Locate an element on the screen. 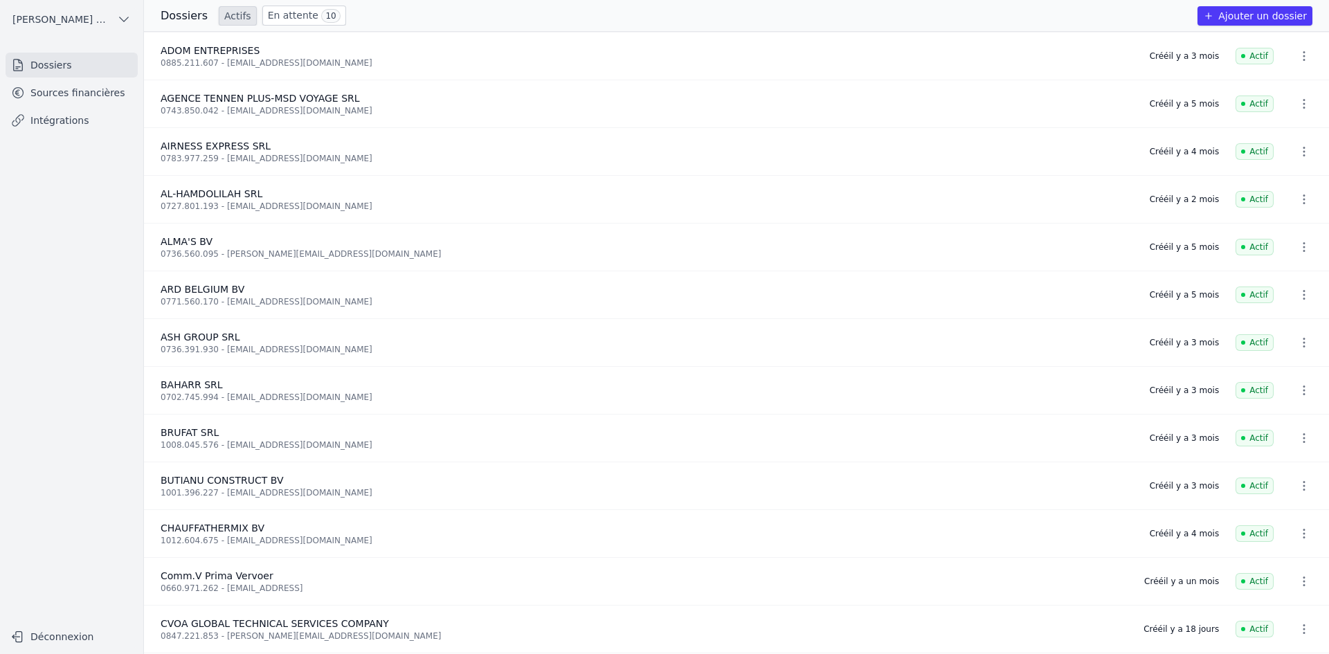 This screenshot has height=654, width=1329. span: 10 is located at coordinates (330, 16).